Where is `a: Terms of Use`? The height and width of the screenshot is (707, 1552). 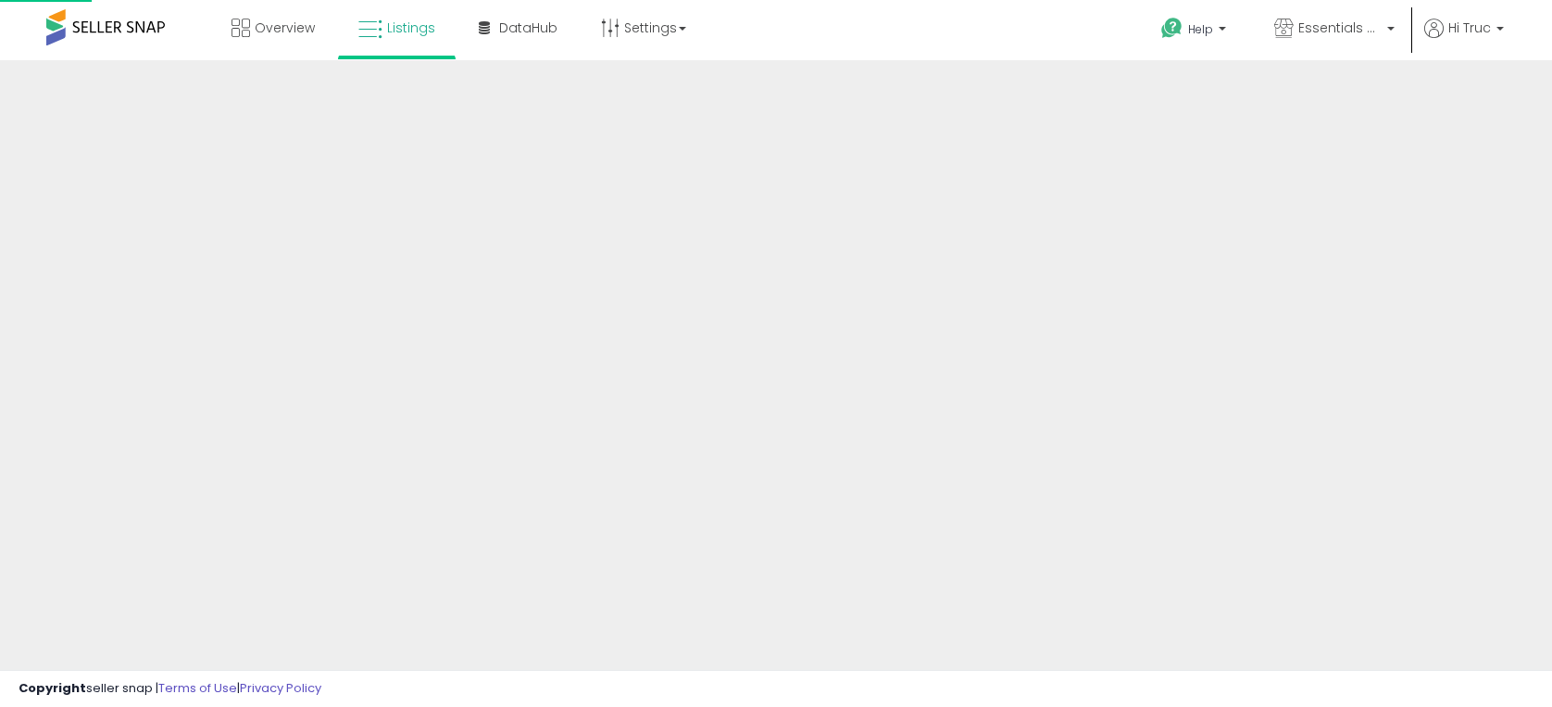
a: Terms of Use is located at coordinates (197, 687).